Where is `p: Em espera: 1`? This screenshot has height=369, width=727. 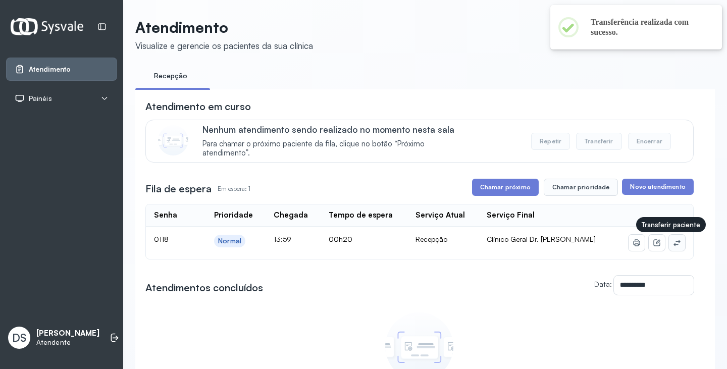 p: Em espera: 1 is located at coordinates (234, 189).